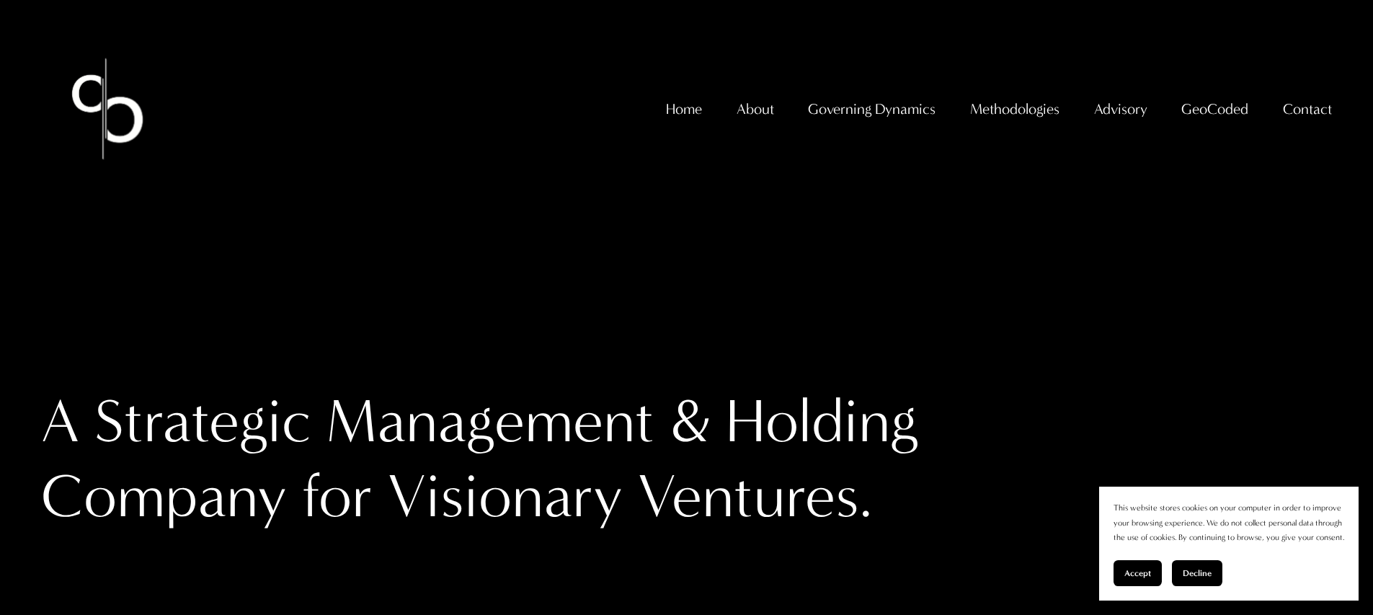 The width and height of the screenshot is (1373, 615). I want to click on span: Accept, so click(1137, 573).